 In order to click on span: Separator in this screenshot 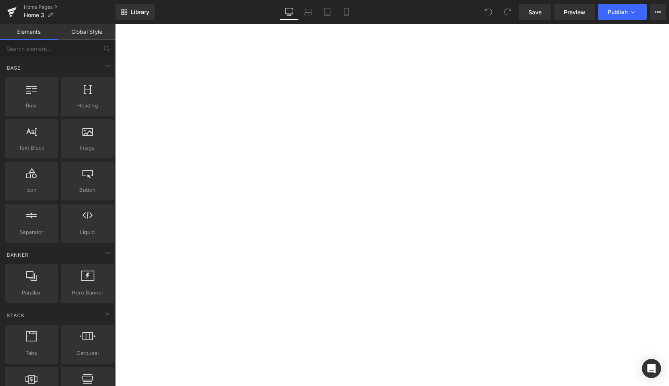, I will do `click(31, 232)`.